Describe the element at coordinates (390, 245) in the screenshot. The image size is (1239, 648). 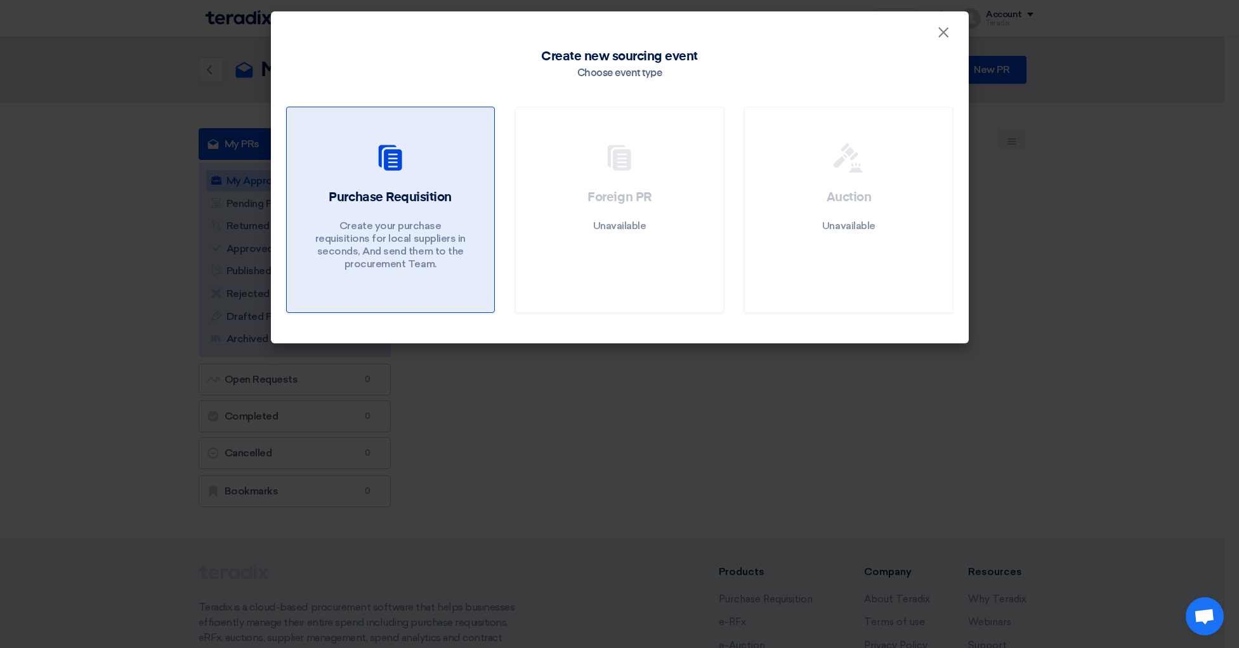
I see `p: Create your purchase requisitions for local suppliers in seconds, And send them to the procuremen...` at that location.